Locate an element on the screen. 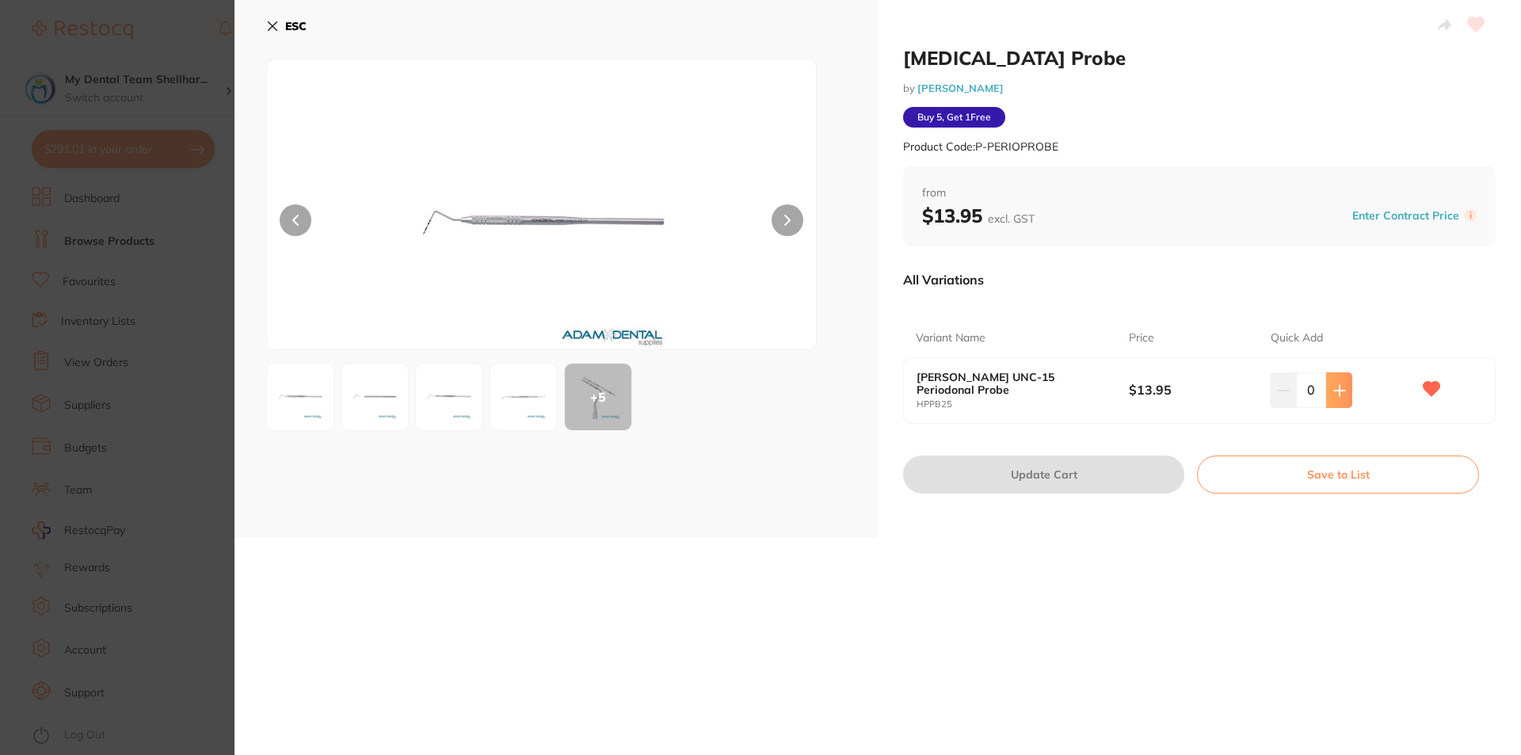 This screenshot has height=755, width=1521. label: i is located at coordinates (1470, 215).